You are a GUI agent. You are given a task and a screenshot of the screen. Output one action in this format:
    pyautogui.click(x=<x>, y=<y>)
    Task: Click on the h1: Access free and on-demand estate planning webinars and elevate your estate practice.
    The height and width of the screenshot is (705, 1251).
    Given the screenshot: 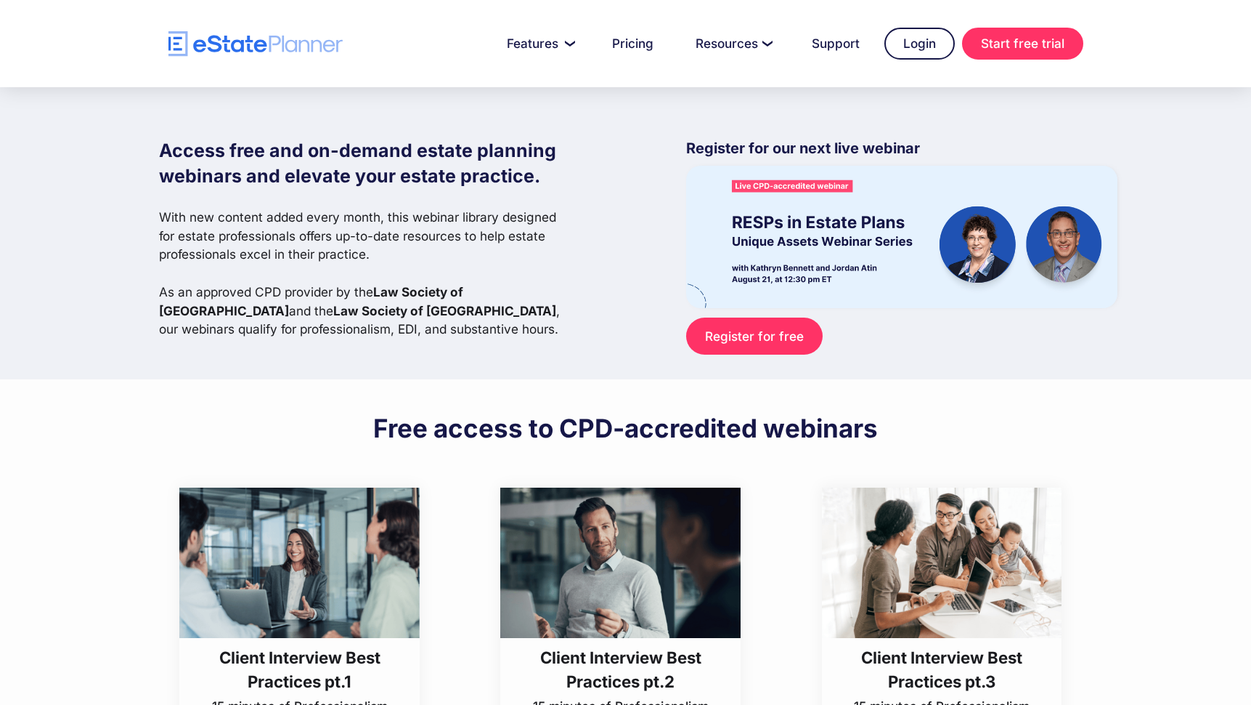 What is the action you would take?
    pyautogui.click(x=365, y=163)
    